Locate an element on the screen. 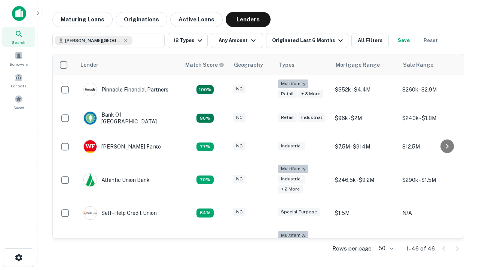 Image resolution: width=479 pixels, height=270 pixels. button: Lenders is located at coordinates (248, 19).